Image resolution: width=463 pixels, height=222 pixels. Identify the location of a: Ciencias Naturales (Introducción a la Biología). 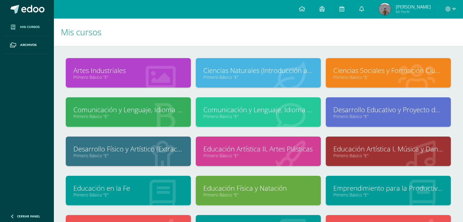
(258, 70).